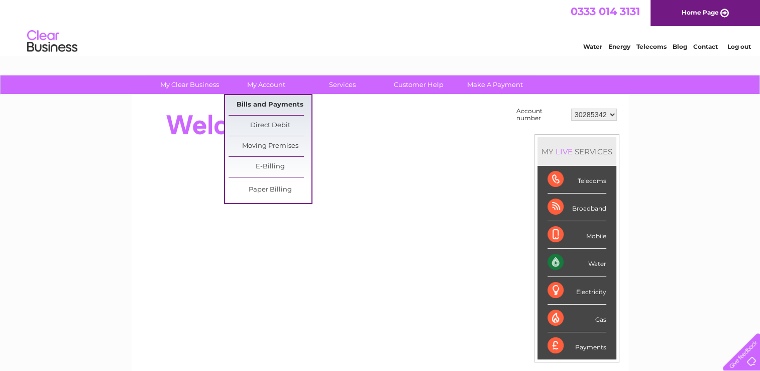  I want to click on a: 0333 014 3131, so click(605, 11).